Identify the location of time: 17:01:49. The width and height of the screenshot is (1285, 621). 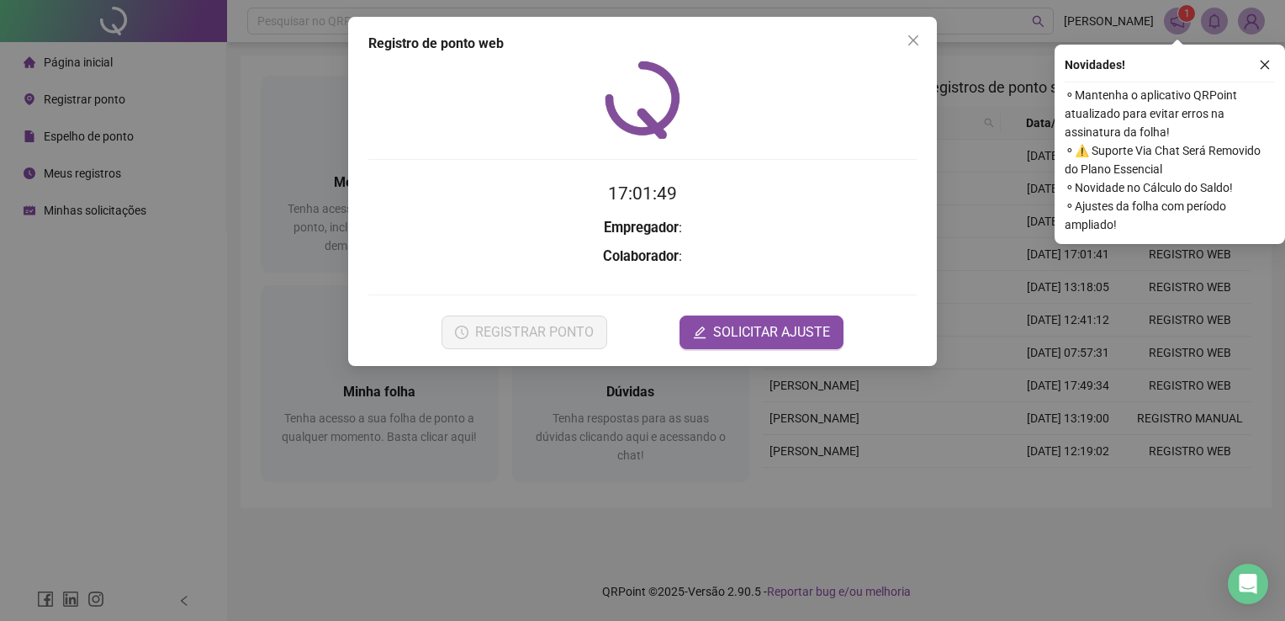
(642, 193).